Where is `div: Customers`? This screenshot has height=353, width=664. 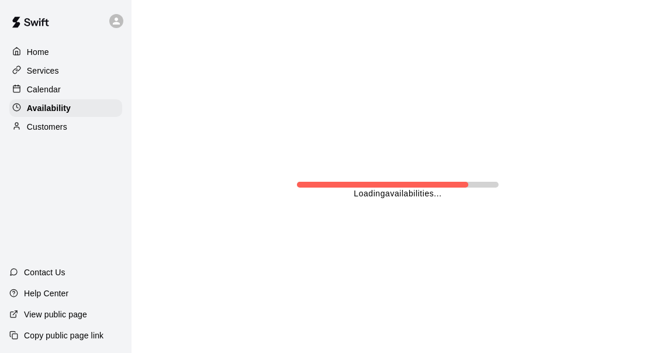
div: Customers is located at coordinates (65, 127).